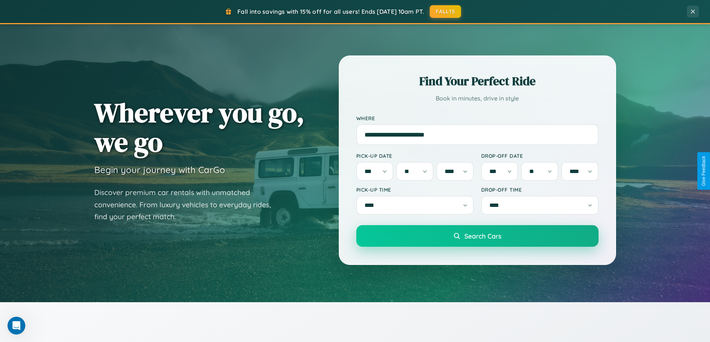  Describe the element at coordinates (483, 236) in the screenshot. I see `span: Search Cars` at that location.